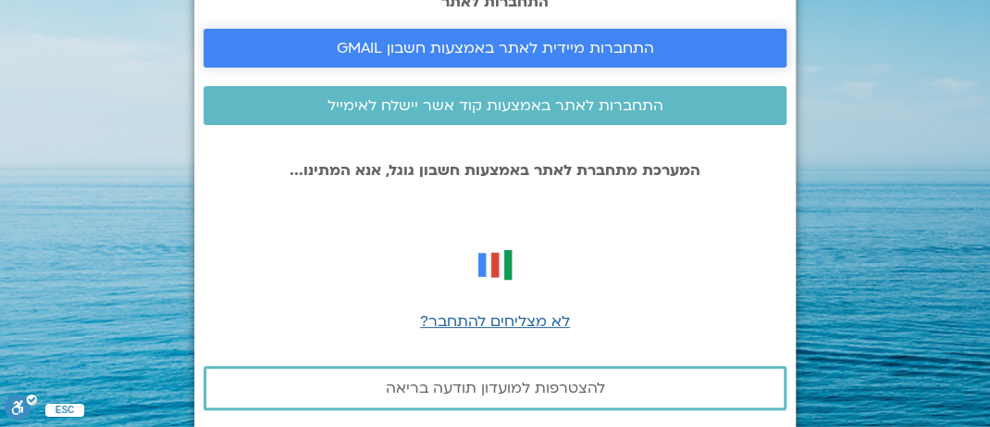 Image resolution: width=990 pixels, height=427 pixels. Describe the element at coordinates (495, 48) in the screenshot. I see `a: התחברות מיידית לאתר באמצעות חשבון GMAIL` at that location.